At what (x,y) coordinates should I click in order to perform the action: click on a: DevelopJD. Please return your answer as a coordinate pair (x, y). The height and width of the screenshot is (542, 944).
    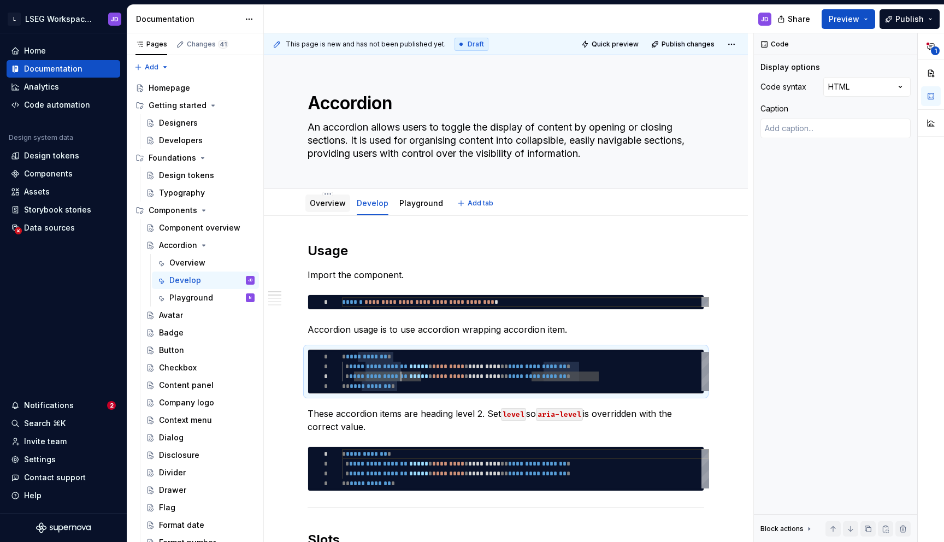
    Looking at the image, I should click on (205, 280).